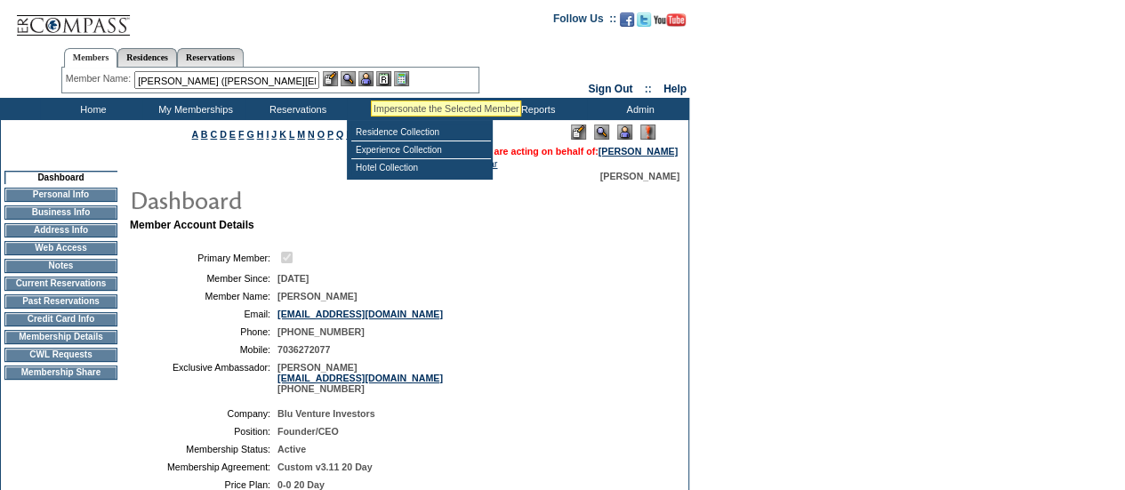  Describe the element at coordinates (204, 257) in the screenshot. I see `td: Primary Member:` at that location.